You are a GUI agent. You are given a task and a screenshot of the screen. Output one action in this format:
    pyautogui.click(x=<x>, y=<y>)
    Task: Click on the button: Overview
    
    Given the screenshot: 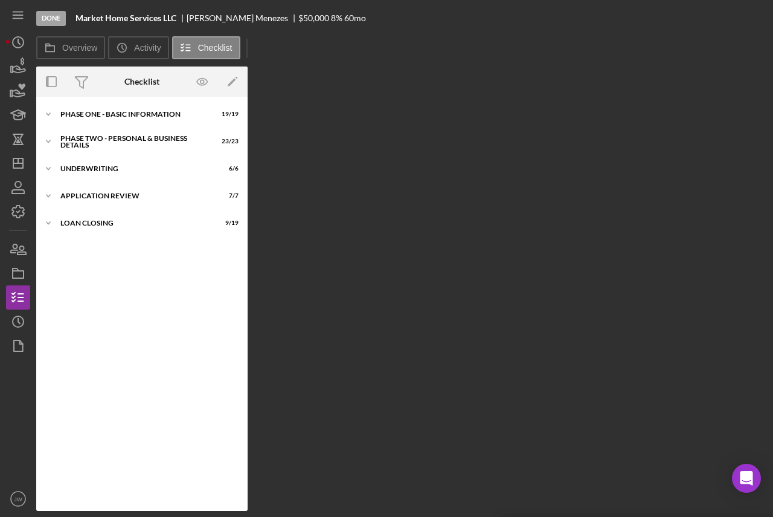 What is the action you would take?
    pyautogui.click(x=71, y=48)
    